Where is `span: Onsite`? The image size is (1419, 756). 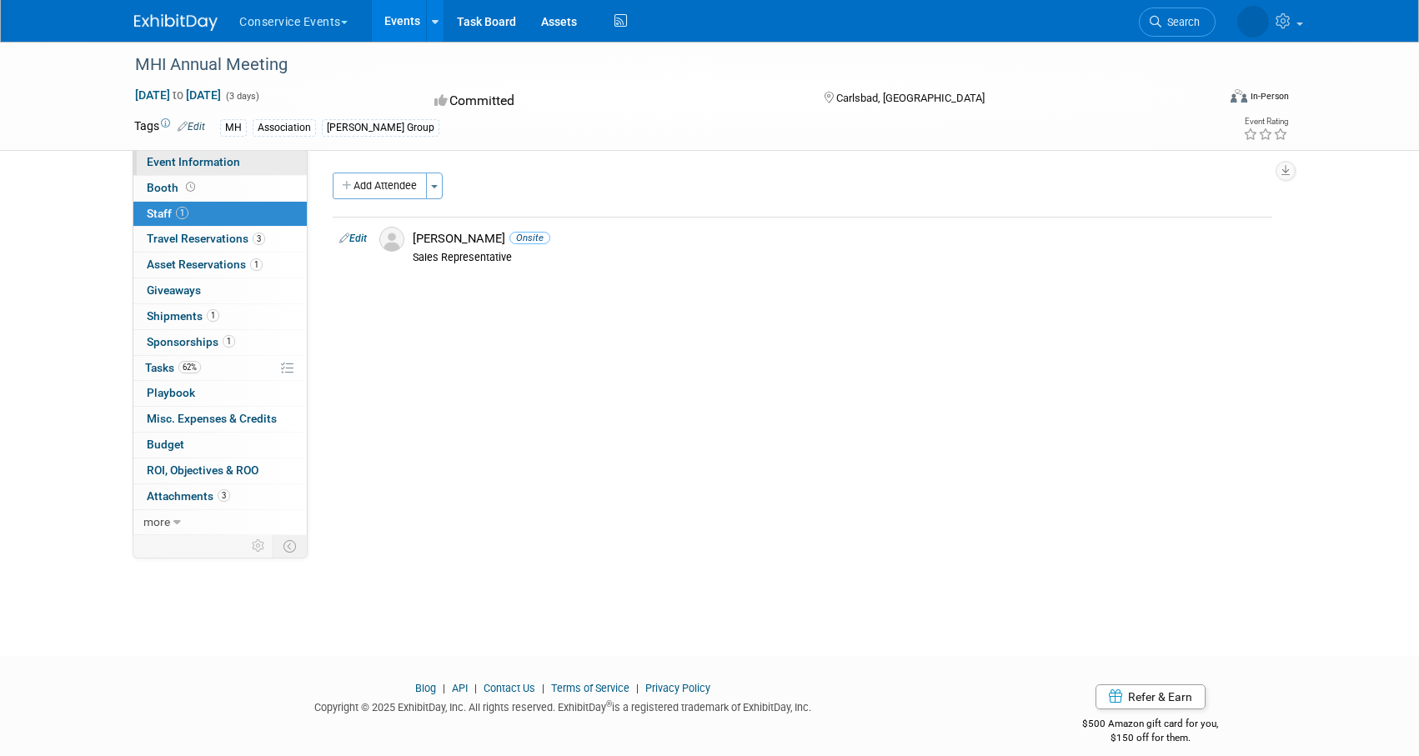 span: Onsite is located at coordinates (529, 238).